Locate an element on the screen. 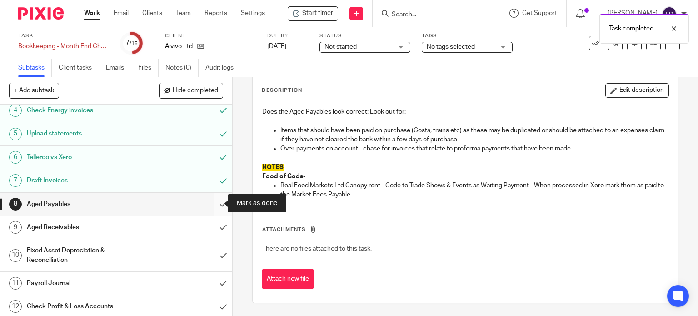 The height and width of the screenshot is (316, 698). div: 12 is located at coordinates (15, 306).